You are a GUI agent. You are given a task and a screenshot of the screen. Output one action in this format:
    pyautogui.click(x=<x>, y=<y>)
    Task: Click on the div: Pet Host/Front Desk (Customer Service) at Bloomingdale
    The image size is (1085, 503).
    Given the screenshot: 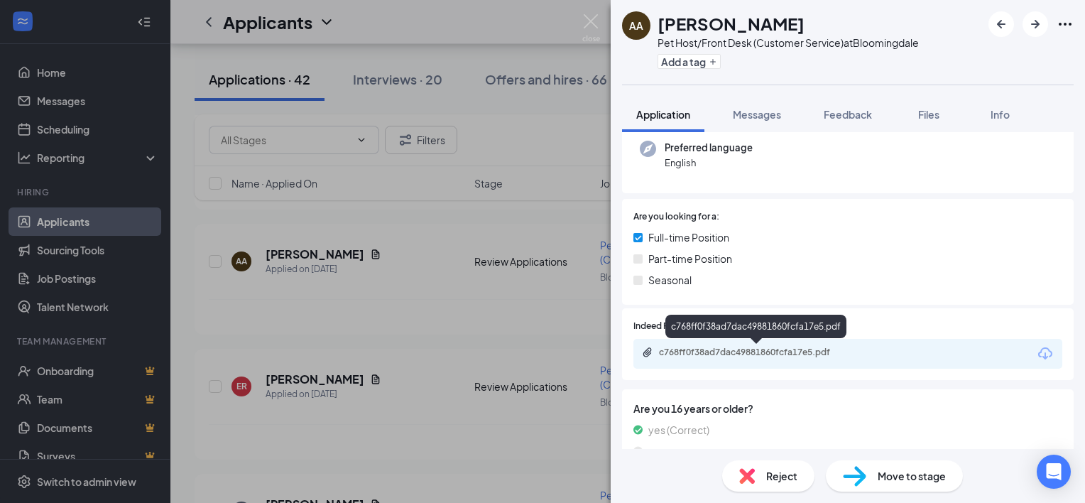 What is the action you would take?
    pyautogui.click(x=788, y=43)
    